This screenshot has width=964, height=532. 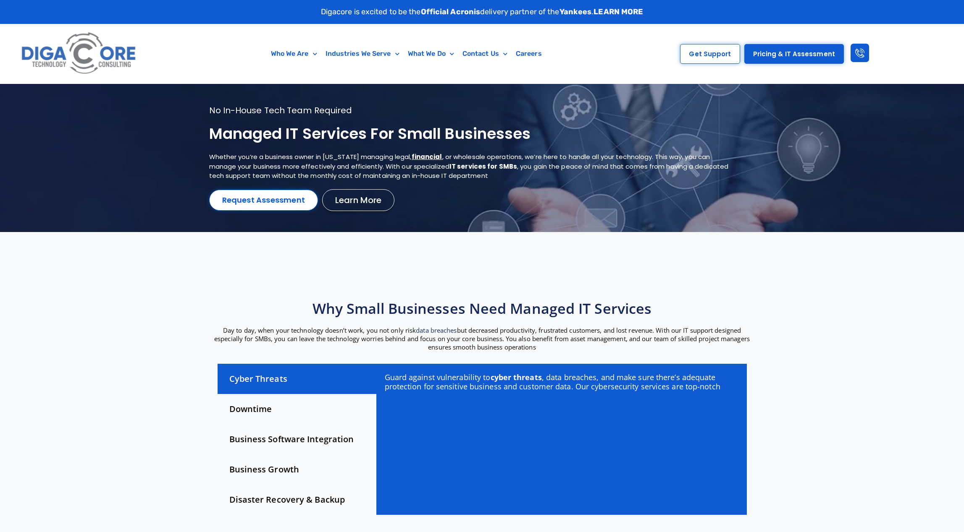 I want to click on strong: cyber threats, so click(x=516, y=377).